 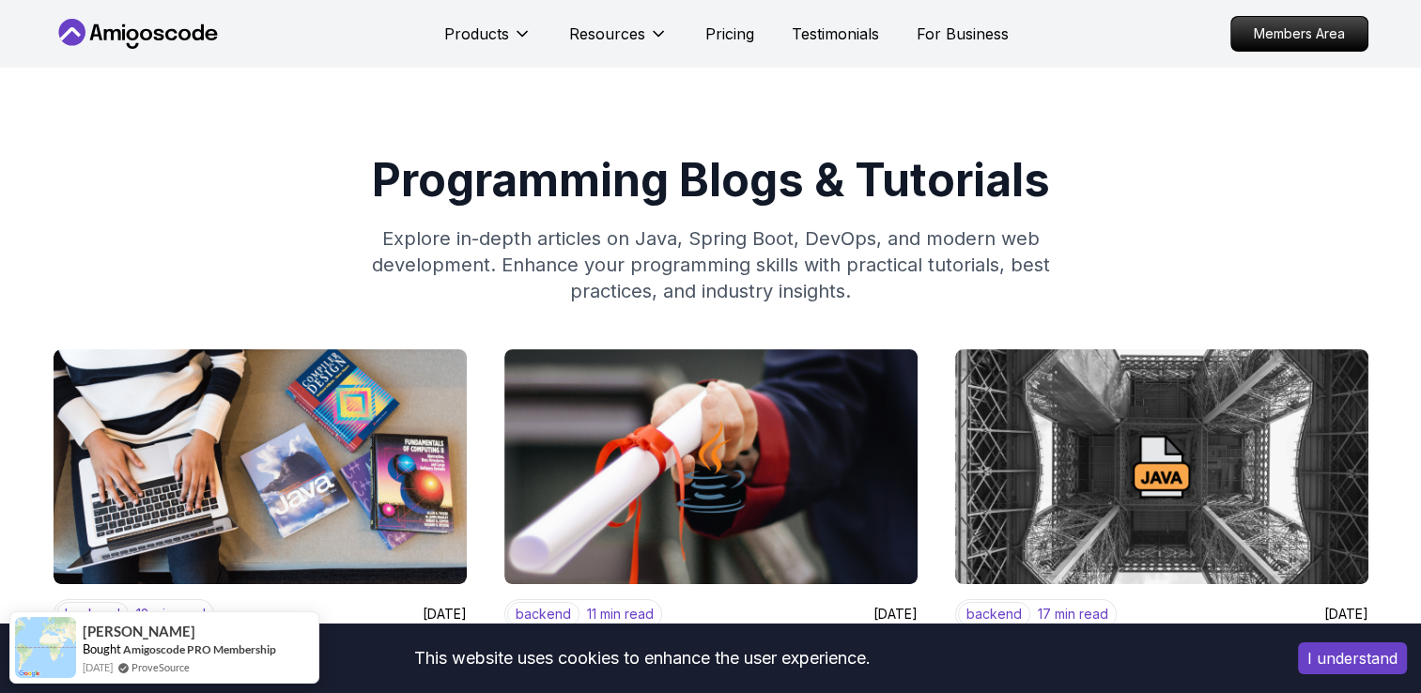 I want to click on p: For Business, so click(x=963, y=34).